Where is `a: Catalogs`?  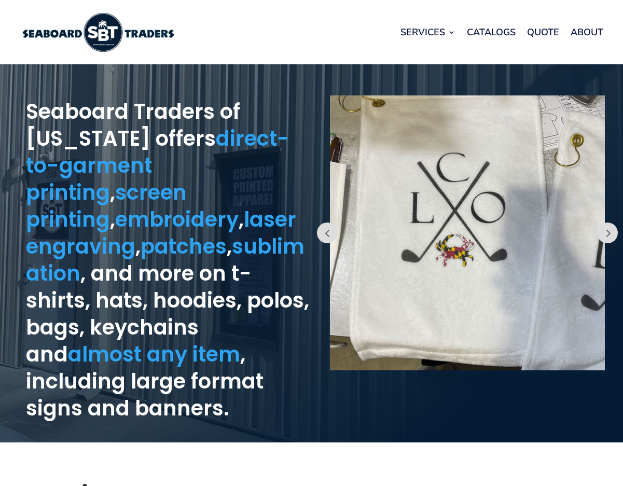
a: Catalogs is located at coordinates (491, 32).